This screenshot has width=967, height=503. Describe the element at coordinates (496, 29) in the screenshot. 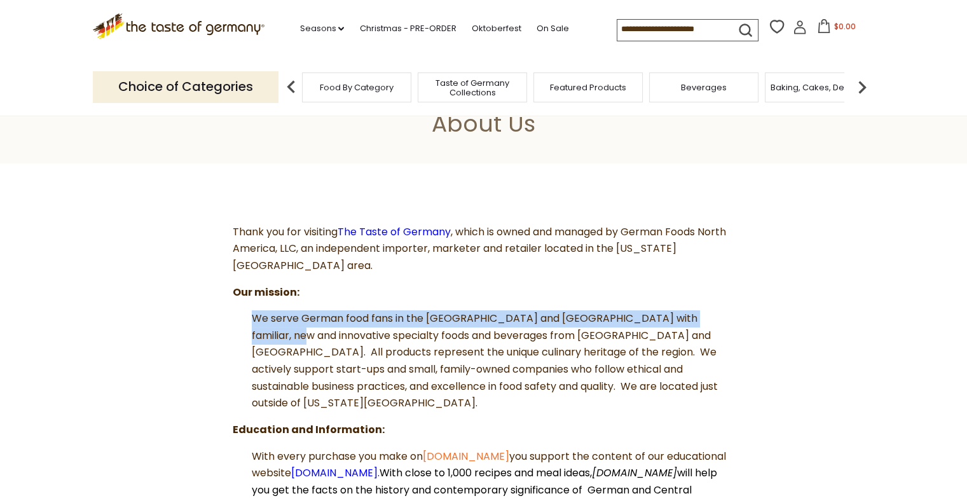

I see `a: Oktoberfest` at that location.